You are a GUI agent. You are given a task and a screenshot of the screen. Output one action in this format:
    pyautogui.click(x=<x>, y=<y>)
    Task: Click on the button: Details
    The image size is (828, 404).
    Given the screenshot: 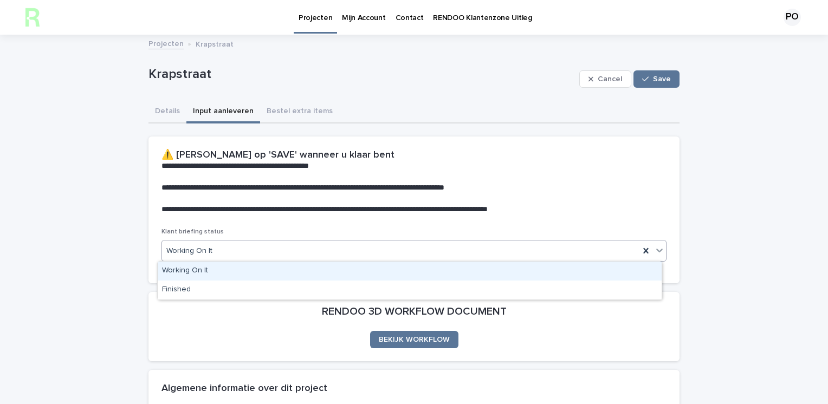 What is the action you would take?
    pyautogui.click(x=167, y=112)
    